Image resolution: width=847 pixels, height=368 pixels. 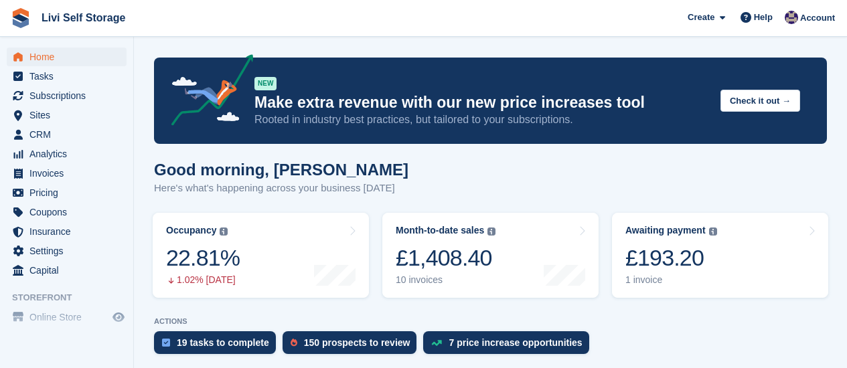 What do you see at coordinates (440, 230) in the screenshot?
I see `div: Month-to-date sales` at bounding box center [440, 230].